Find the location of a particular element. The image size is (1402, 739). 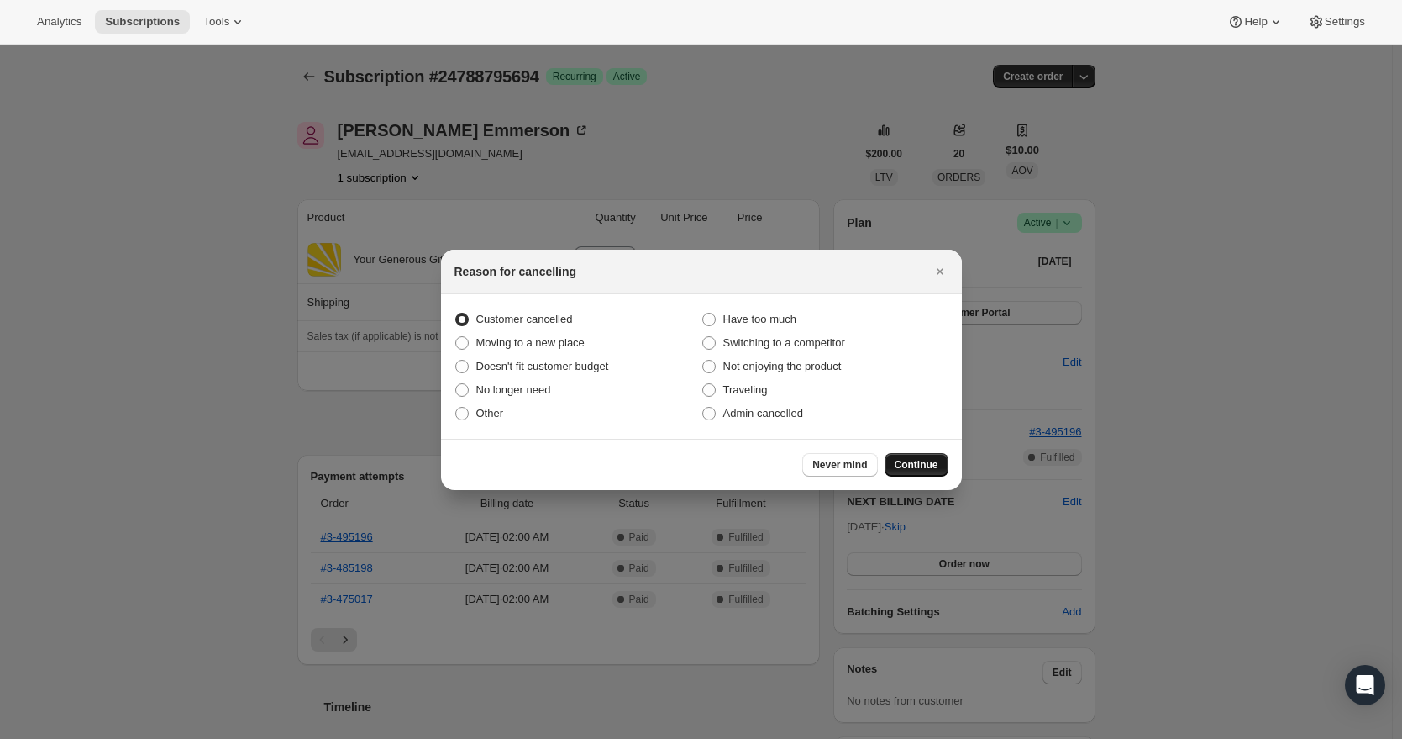

button: Close is located at coordinates (940, 271).